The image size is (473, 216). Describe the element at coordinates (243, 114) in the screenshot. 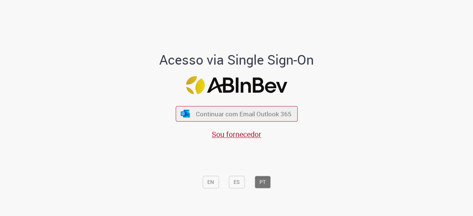

I see `span: Continuar com Email Outlook 365` at that location.